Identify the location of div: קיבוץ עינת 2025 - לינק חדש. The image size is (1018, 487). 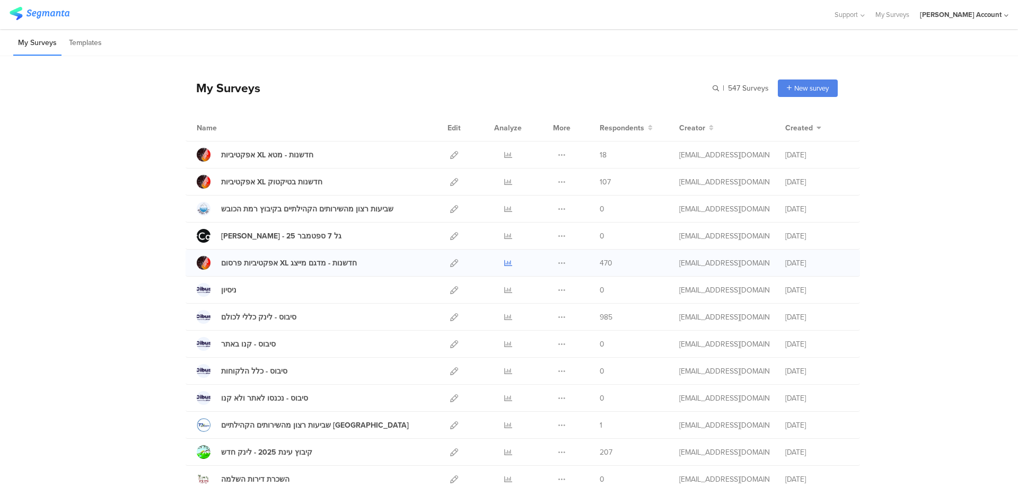
(267, 452).